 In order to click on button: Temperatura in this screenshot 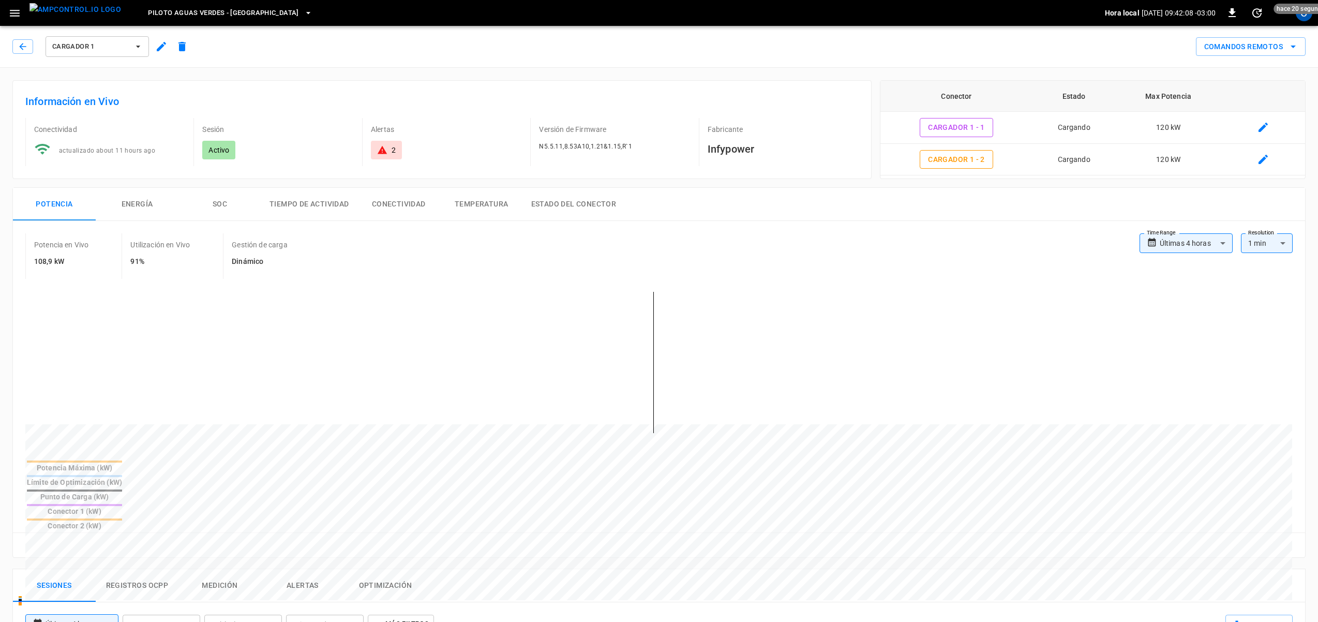, I will do `click(481, 204)`.